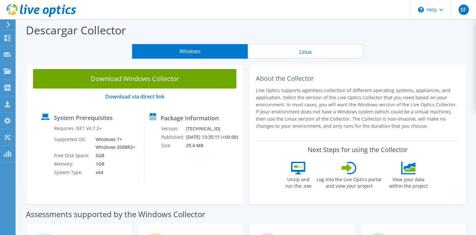 The height and width of the screenshot is (235, 476). What do you see at coordinates (357, 150) in the screenshot?
I see `label: Next Steps for using the Collector` at bounding box center [357, 150].